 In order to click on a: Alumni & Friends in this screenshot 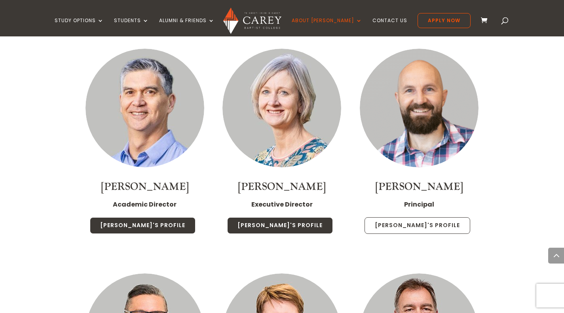, I will do `click(187, 27)`.